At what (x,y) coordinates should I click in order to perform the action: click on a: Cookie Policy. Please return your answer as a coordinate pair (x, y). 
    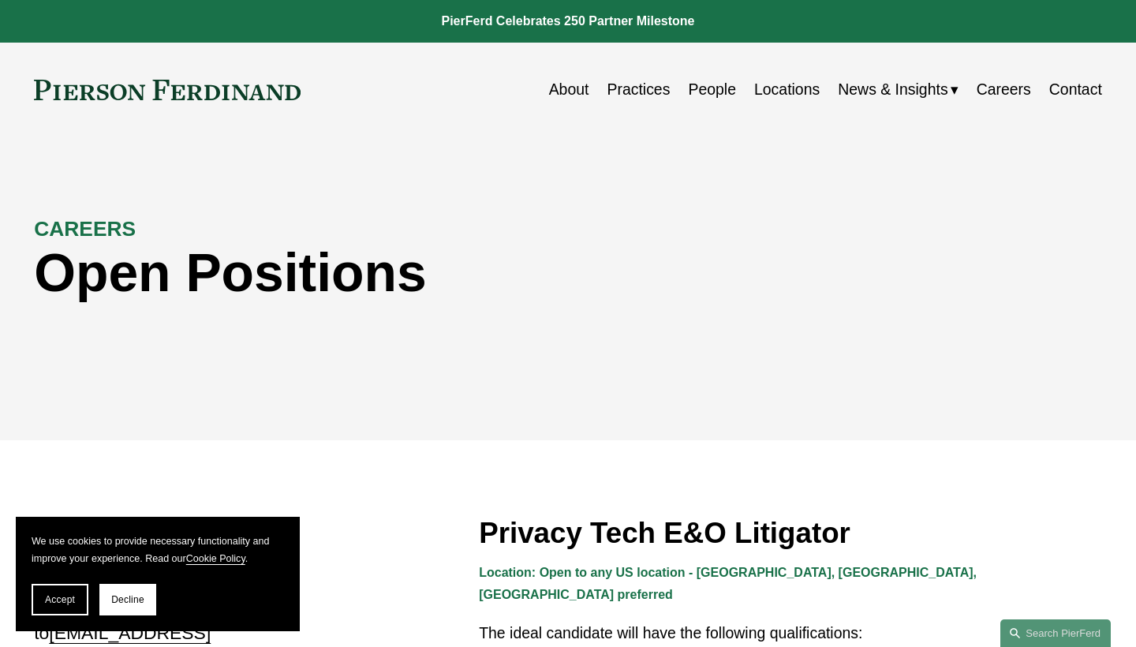
    Looking at the image, I should click on (215, 559).